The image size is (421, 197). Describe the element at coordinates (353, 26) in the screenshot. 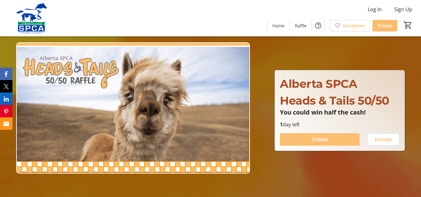

I see `span: Donations` at that location.